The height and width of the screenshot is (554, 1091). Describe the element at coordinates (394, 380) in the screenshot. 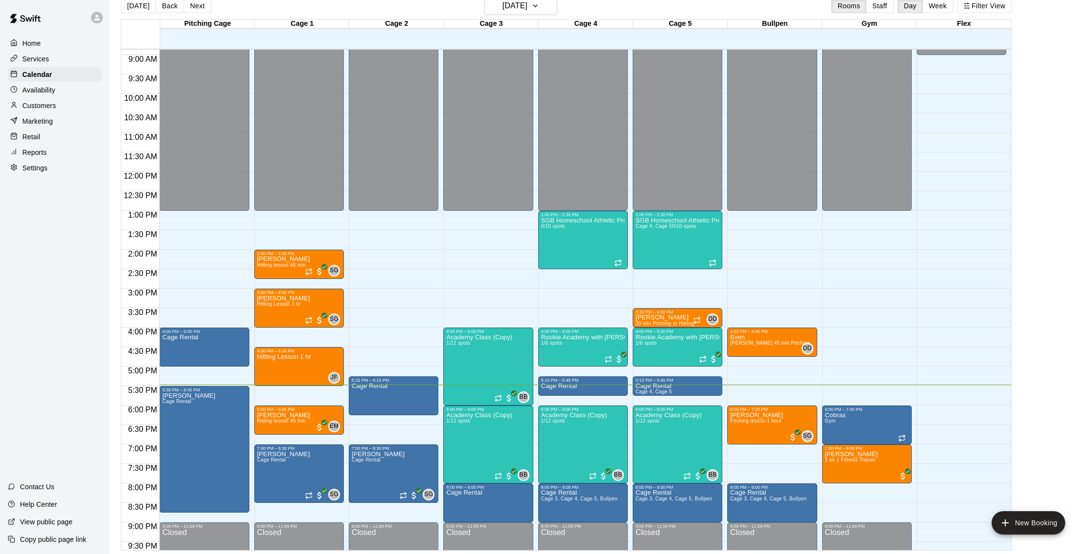

I see `div: 5:15 PM – 6:15 PM` at that location.